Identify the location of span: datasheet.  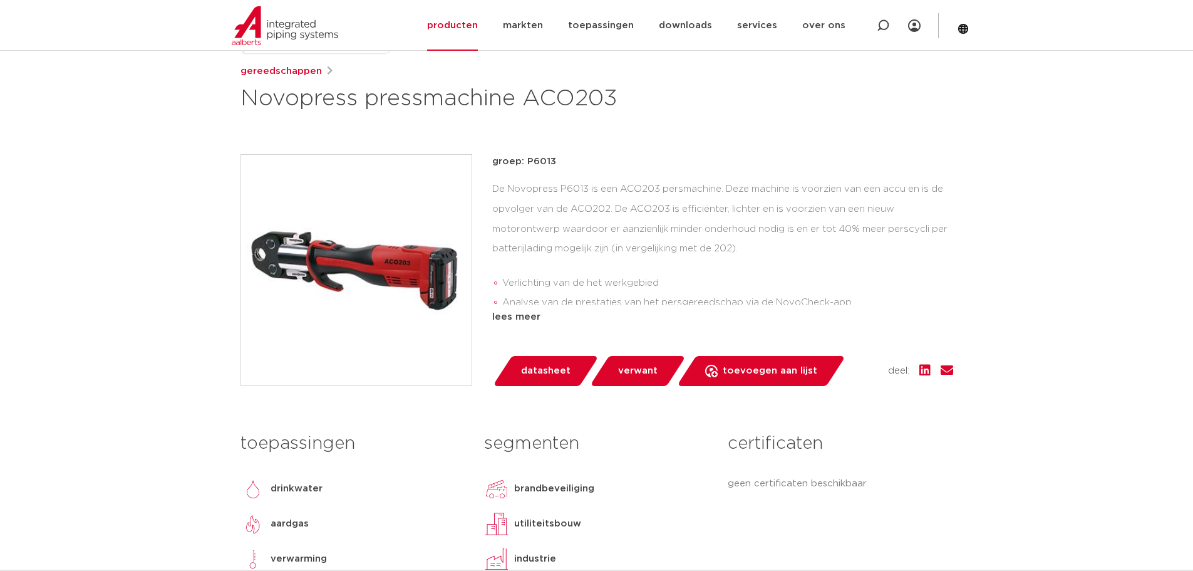
(546, 371).